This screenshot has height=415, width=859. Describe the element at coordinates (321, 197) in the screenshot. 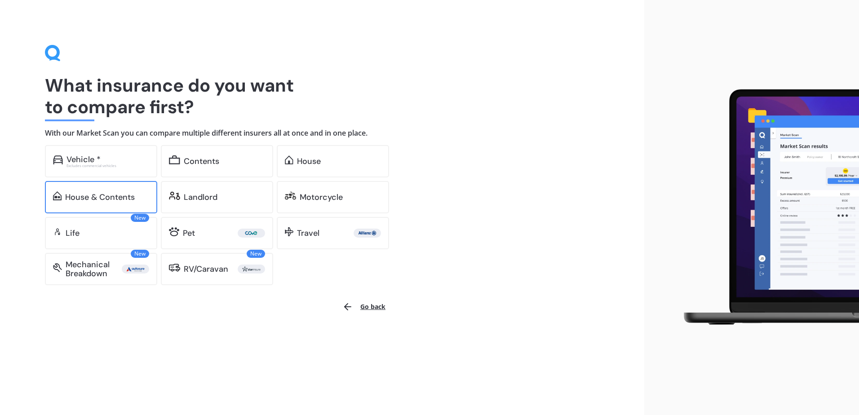

I see `div: Motorcycle` at that location.